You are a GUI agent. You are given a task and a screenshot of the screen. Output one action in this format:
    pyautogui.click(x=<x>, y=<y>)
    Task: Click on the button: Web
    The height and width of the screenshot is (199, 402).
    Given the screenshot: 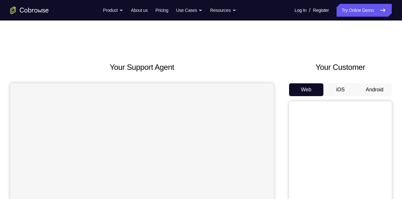 What is the action you would take?
    pyautogui.click(x=306, y=90)
    